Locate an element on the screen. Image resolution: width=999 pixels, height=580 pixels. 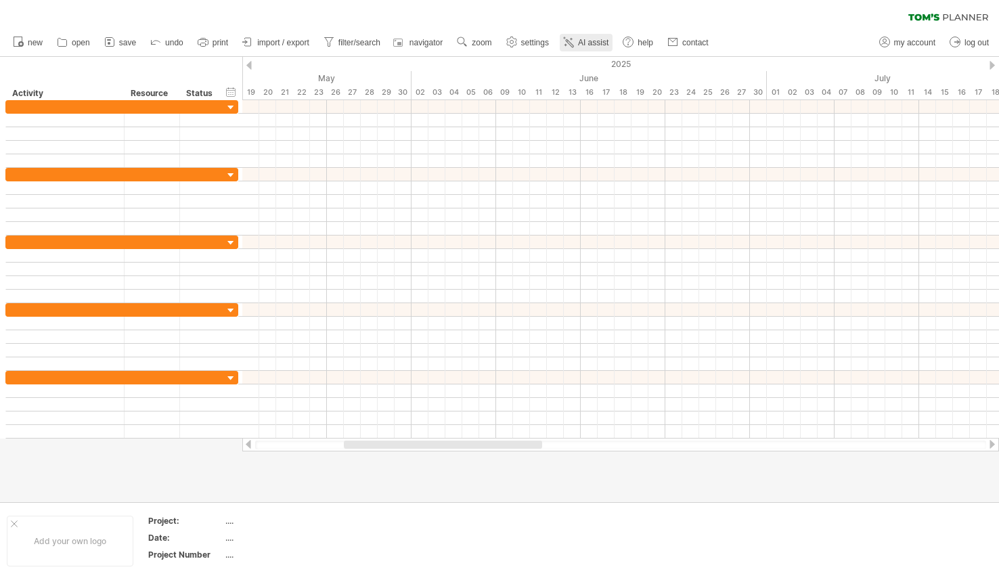
div: Thursday, 10 July 2025 is located at coordinates (894, 92).